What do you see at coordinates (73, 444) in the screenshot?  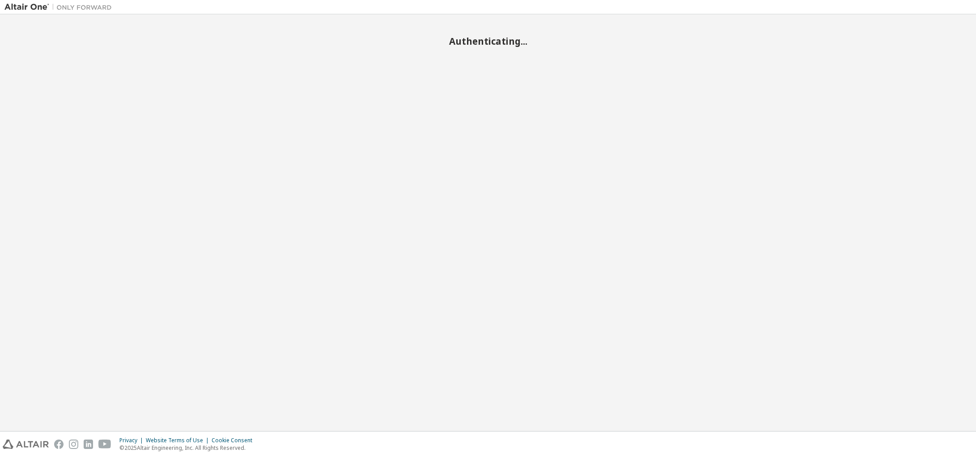 I see `img: instagram.svg` at bounding box center [73, 444].